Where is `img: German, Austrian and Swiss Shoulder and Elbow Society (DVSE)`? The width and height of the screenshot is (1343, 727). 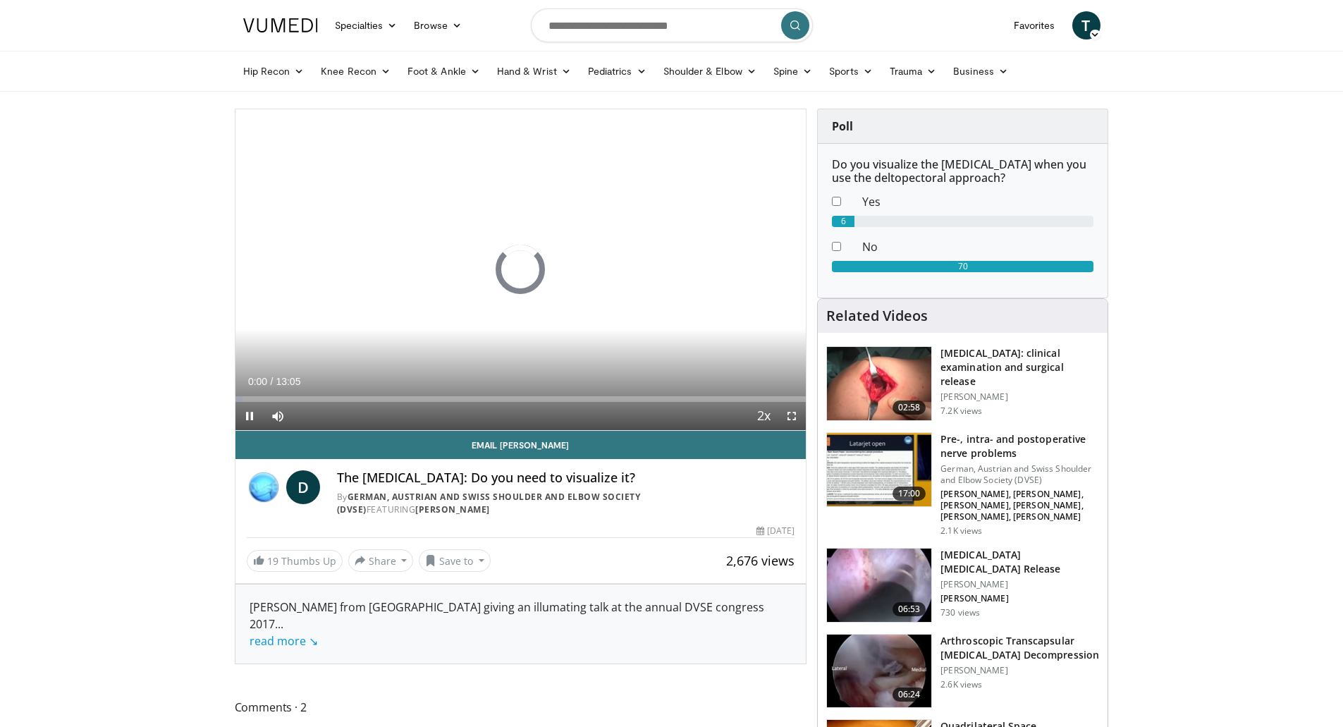
img: German, Austrian and Swiss Shoulder and Elbow Society (DVSE) is located at coordinates (264, 487).